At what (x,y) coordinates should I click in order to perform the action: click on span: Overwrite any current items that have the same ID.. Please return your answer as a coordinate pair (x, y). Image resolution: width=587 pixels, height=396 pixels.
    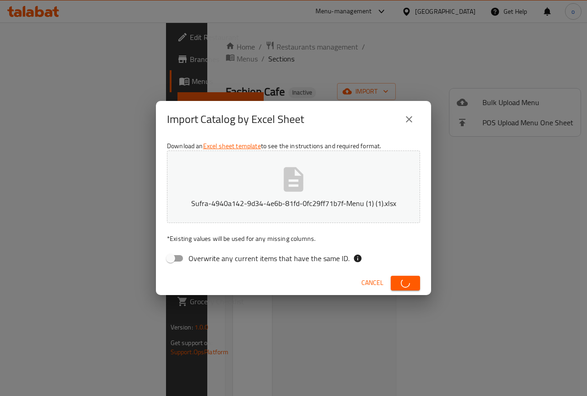
    Looking at the image, I should click on (269, 258).